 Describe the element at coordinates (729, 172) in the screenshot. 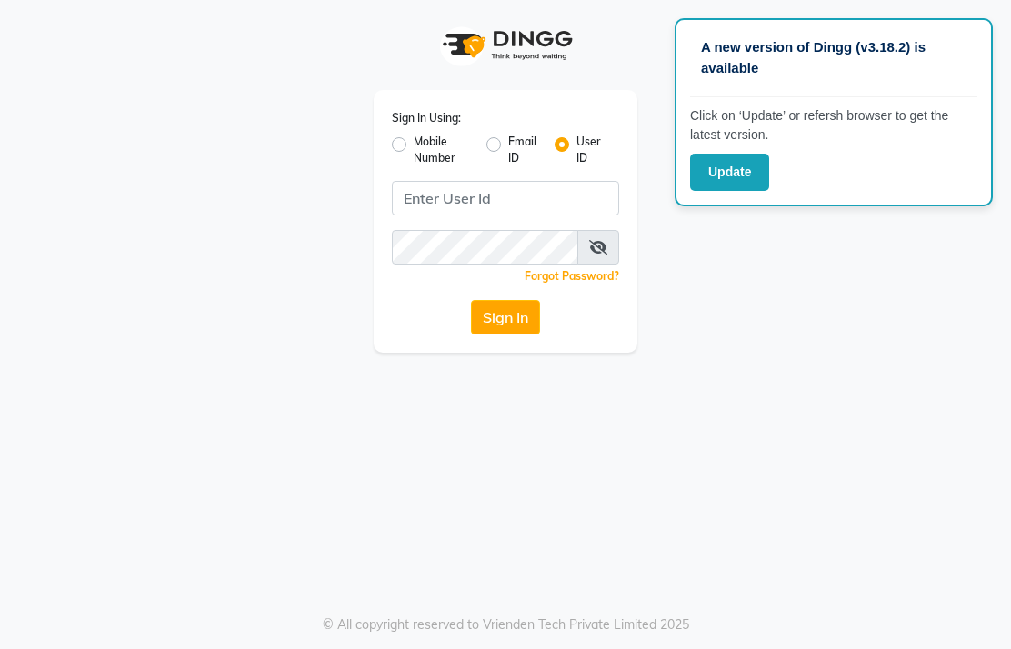

I see `button: Update` at that location.